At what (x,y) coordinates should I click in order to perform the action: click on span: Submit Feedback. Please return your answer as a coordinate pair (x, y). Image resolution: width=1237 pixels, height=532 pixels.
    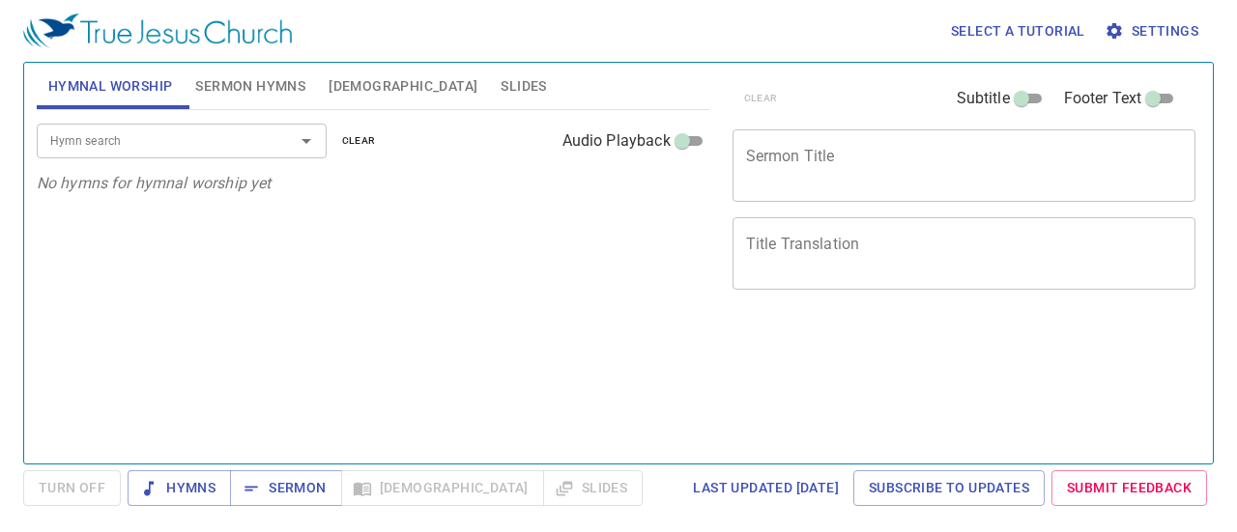
    Looking at the image, I should click on (1129, 488).